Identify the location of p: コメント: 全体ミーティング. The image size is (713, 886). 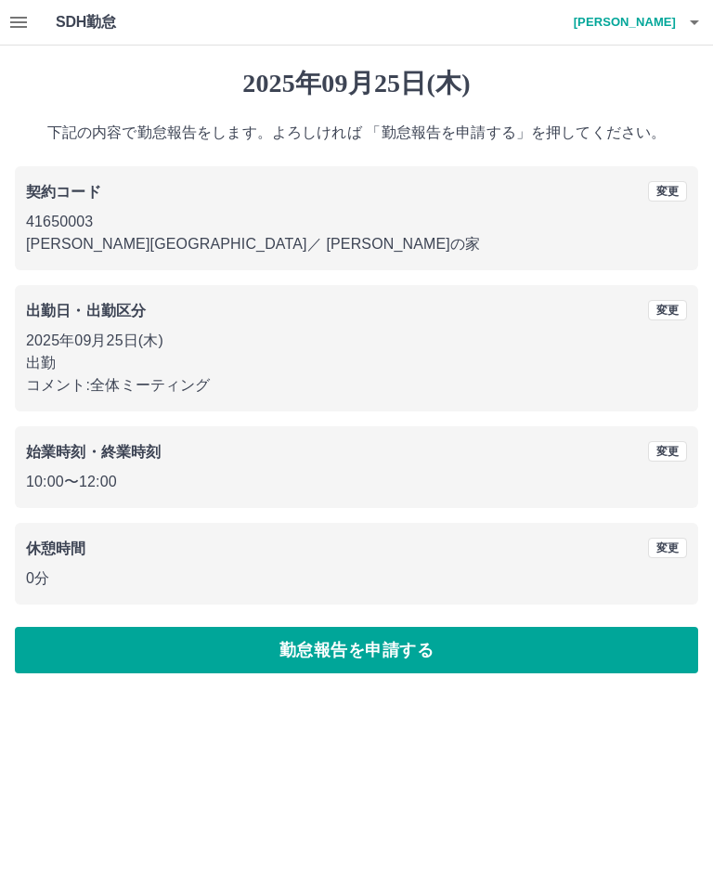
(357, 385).